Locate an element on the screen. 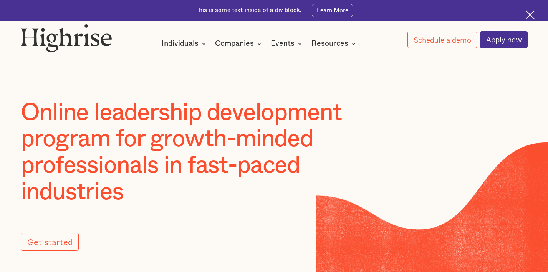  a: Learn More is located at coordinates (332, 10).